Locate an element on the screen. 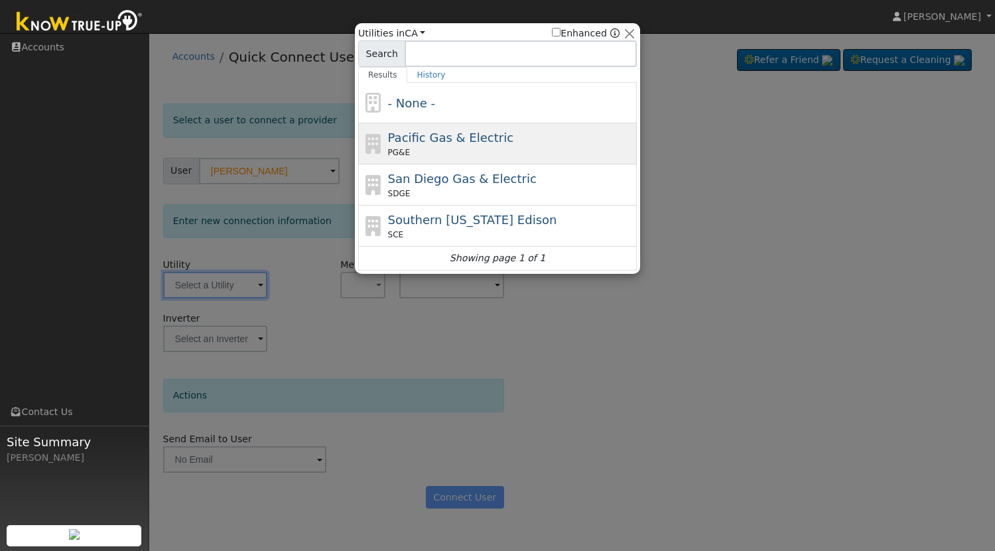  a: CA is located at coordinates (415, 33).